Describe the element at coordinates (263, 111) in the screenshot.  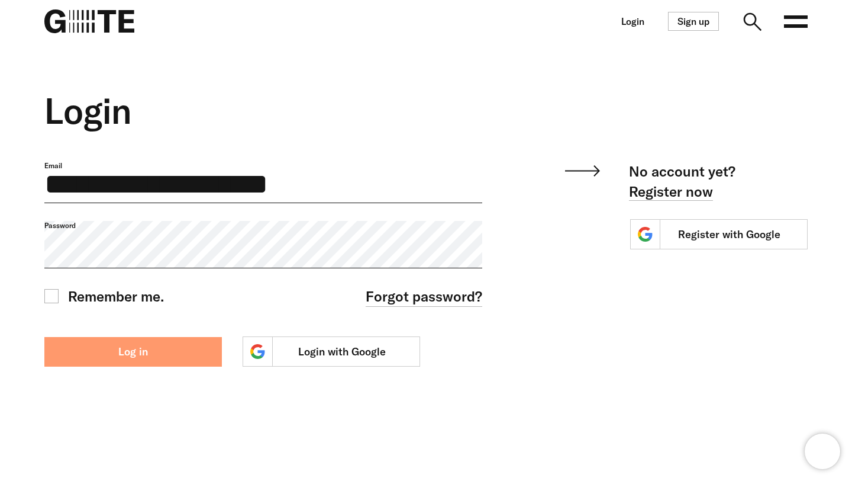
I see `h2: Login` at that location.